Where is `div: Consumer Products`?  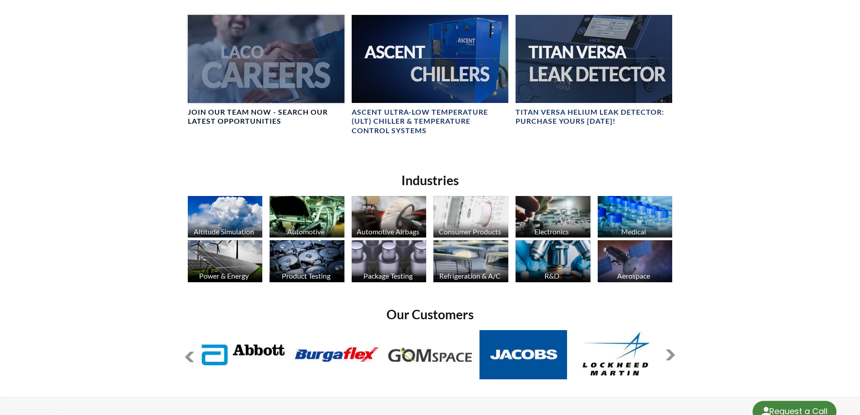 div: Consumer Products is located at coordinates (469, 231).